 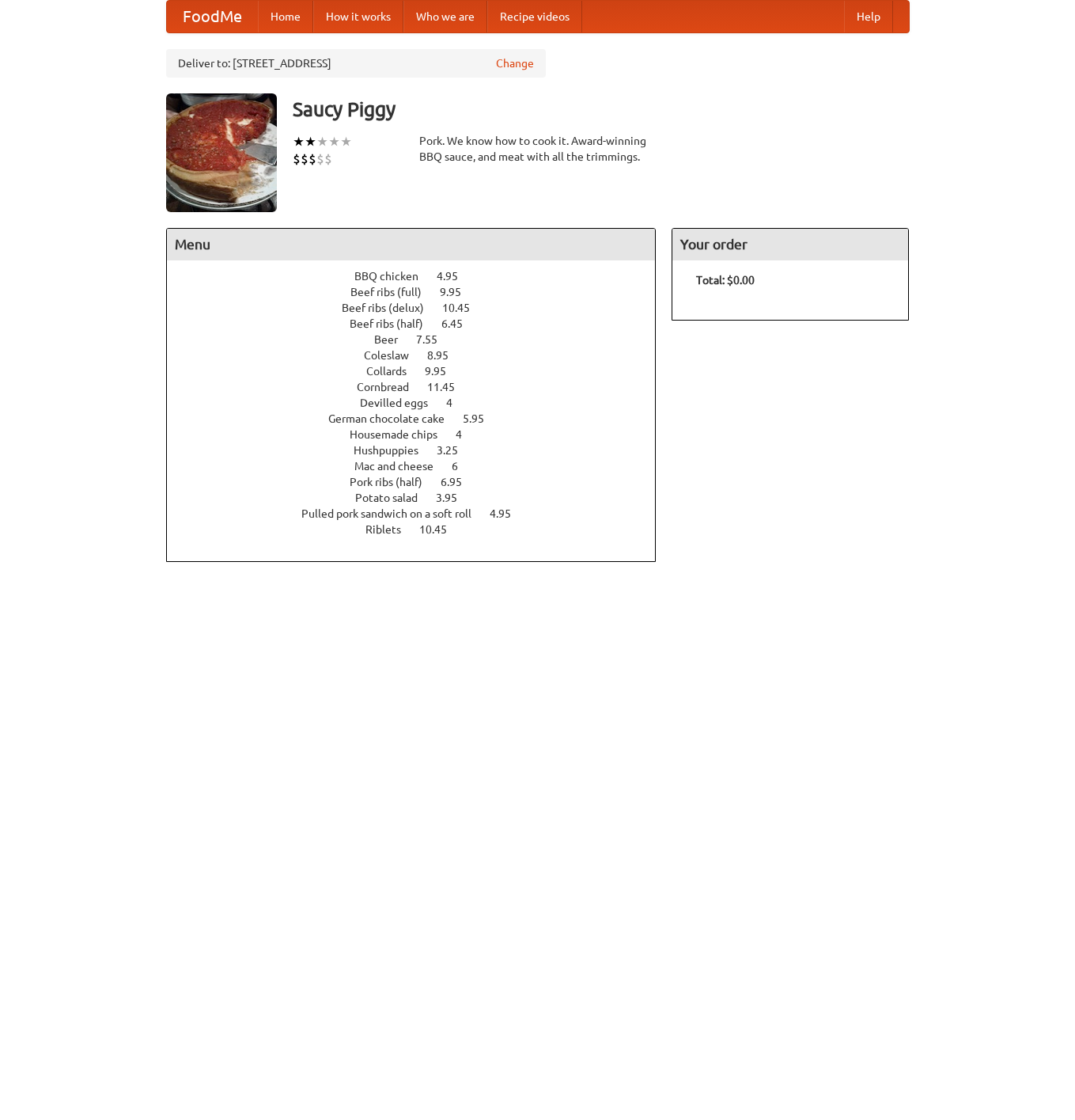 What do you see at coordinates (402, 466) in the screenshot?
I see `span: Mac and cheese` at bounding box center [402, 466].